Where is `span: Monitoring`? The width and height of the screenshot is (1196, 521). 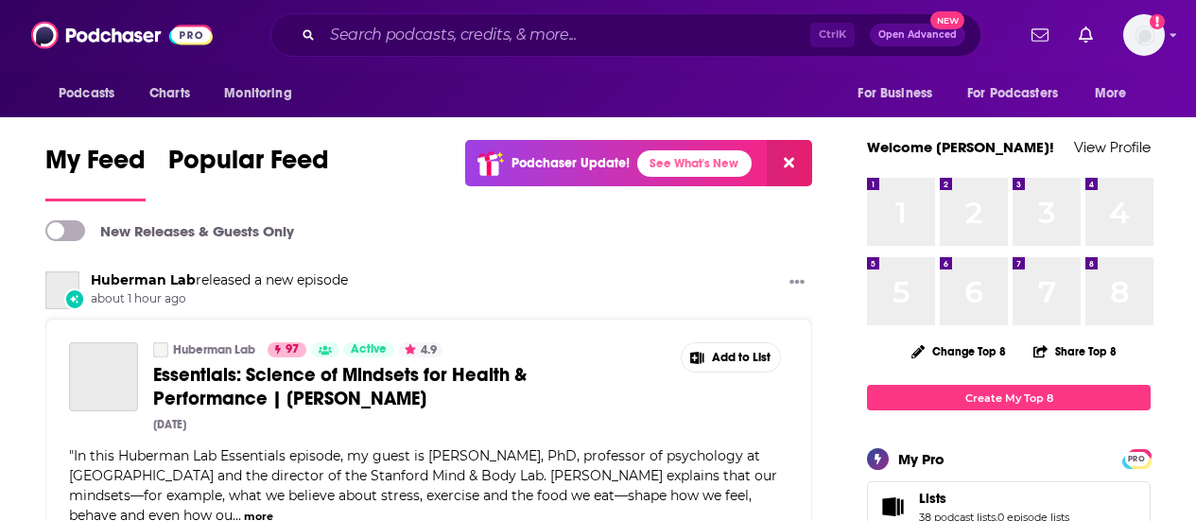
span: Monitoring is located at coordinates (257, 94).